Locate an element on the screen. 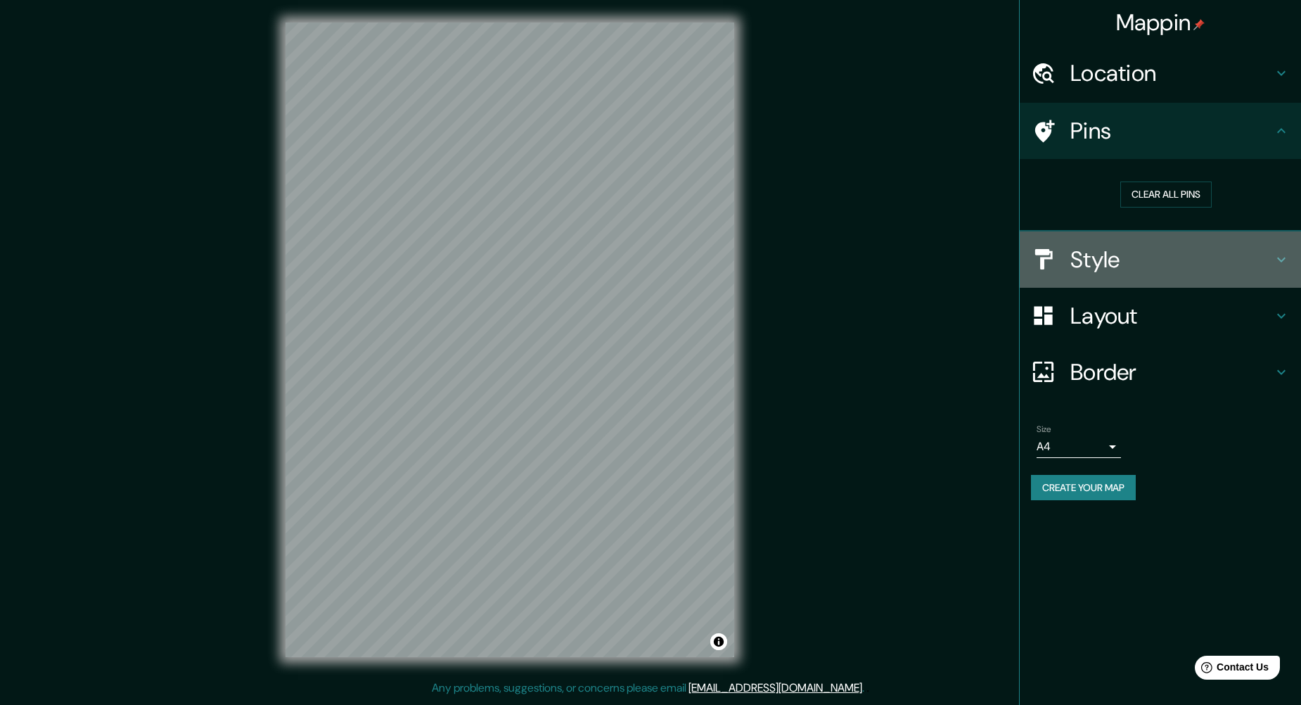 The image size is (1301, 705). h4: Border is located at coordinates (1172, 372).